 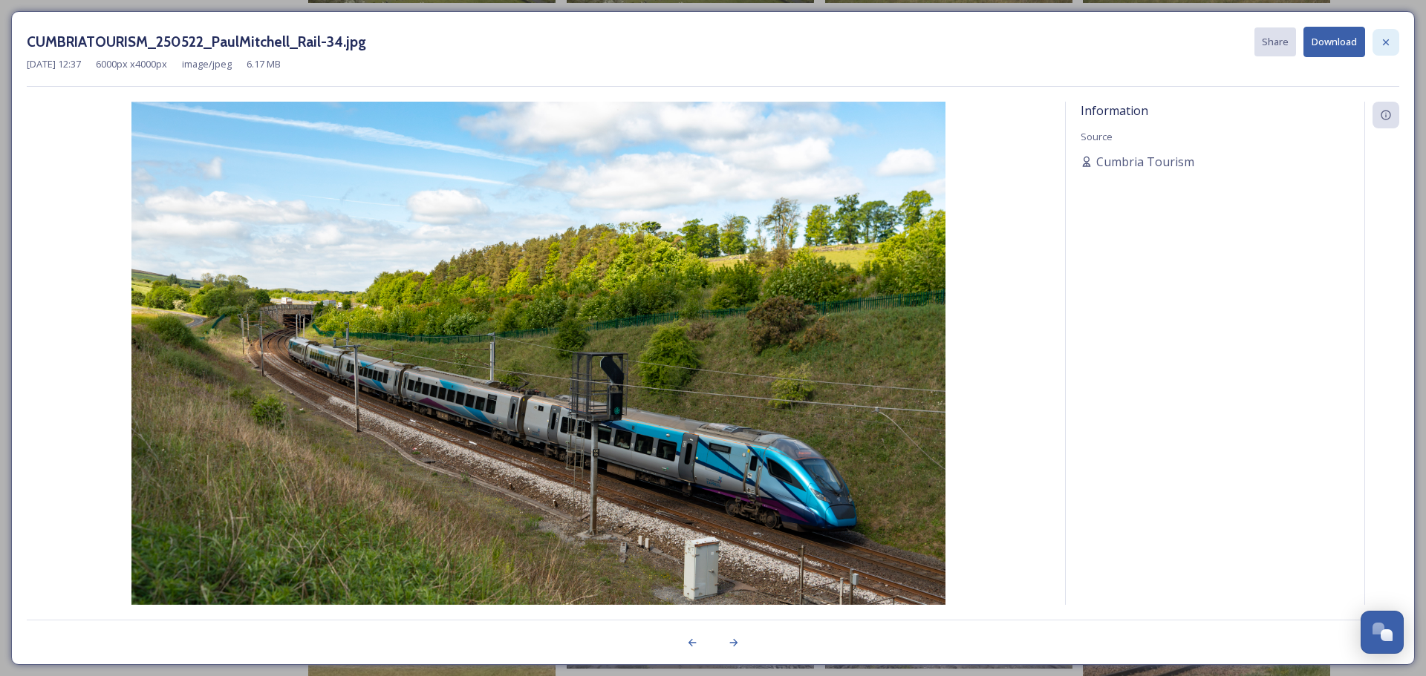 I want to click on span: Cumbria Tourism, so click(x=1145, y=162).